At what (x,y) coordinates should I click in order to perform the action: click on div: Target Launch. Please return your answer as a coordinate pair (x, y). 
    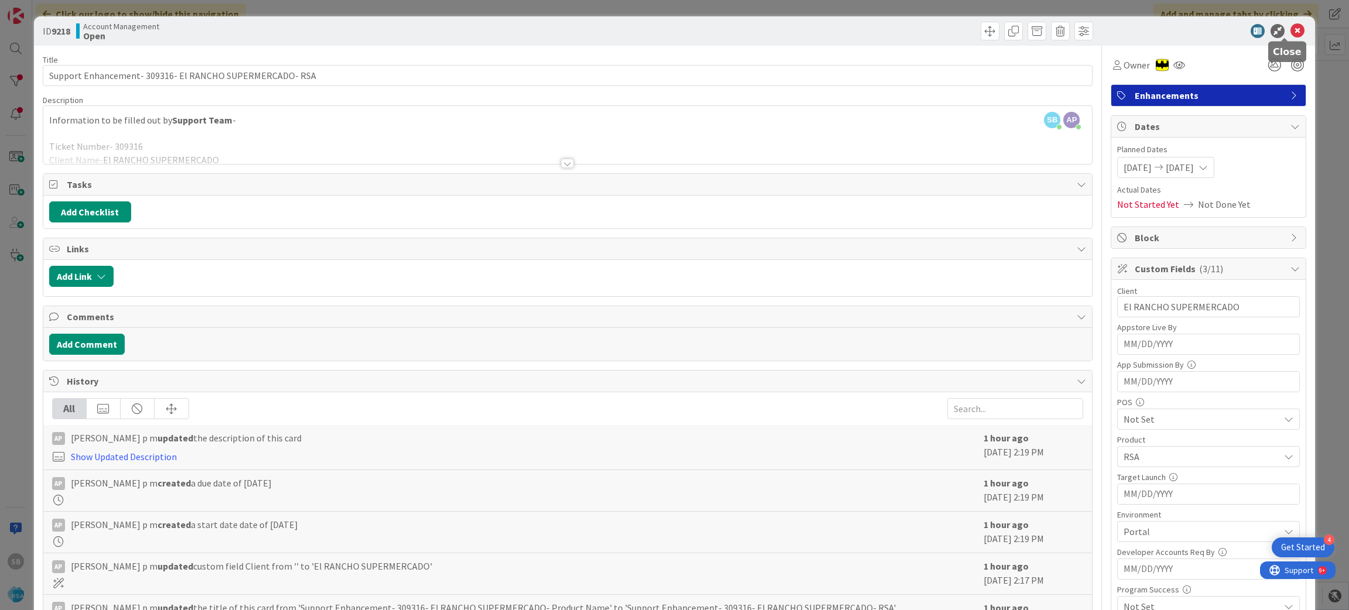
    Looking at the image, I should click on (1208, 477).